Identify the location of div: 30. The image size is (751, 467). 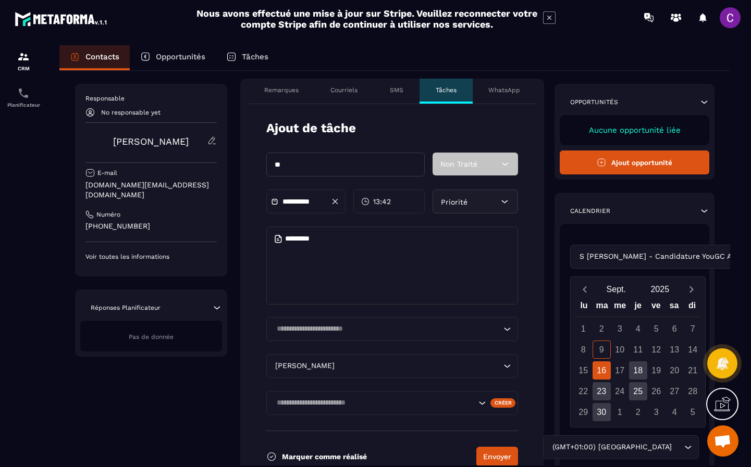
(601, 412).